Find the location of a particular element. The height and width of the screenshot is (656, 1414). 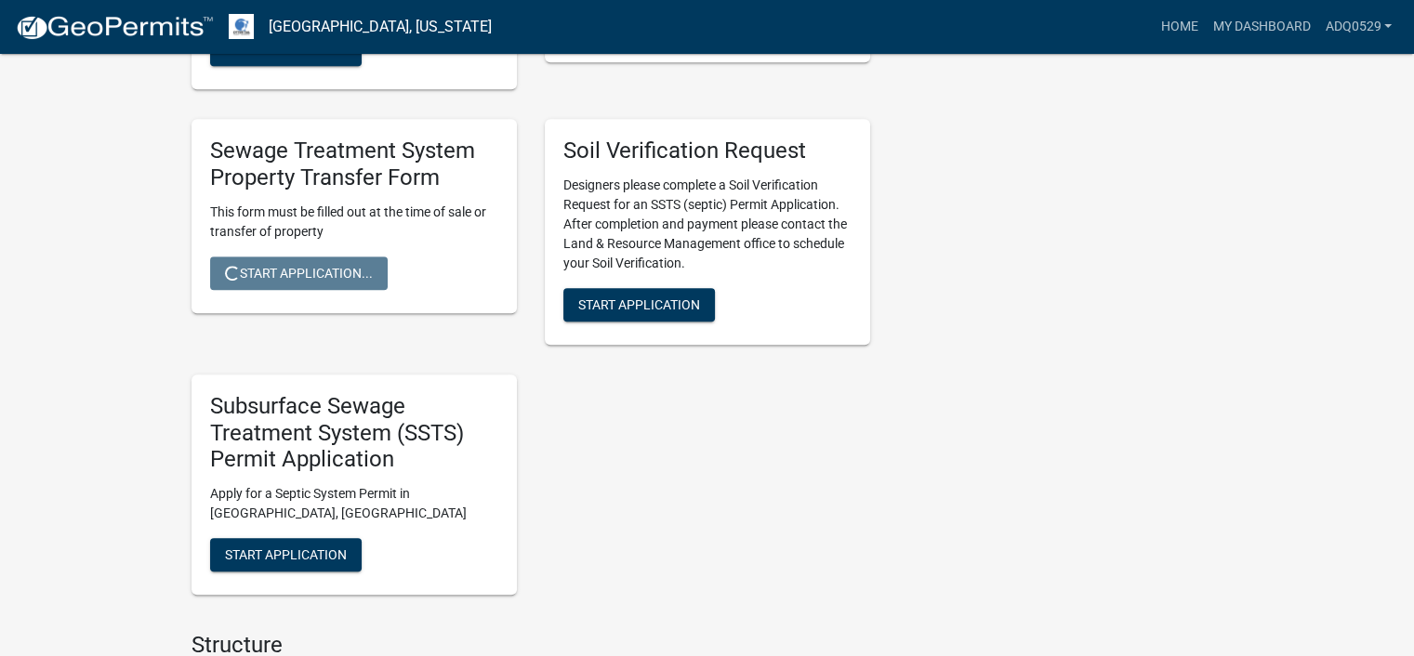

img: Otter Tail County, Minnesota is located at coordinates (241, 26).